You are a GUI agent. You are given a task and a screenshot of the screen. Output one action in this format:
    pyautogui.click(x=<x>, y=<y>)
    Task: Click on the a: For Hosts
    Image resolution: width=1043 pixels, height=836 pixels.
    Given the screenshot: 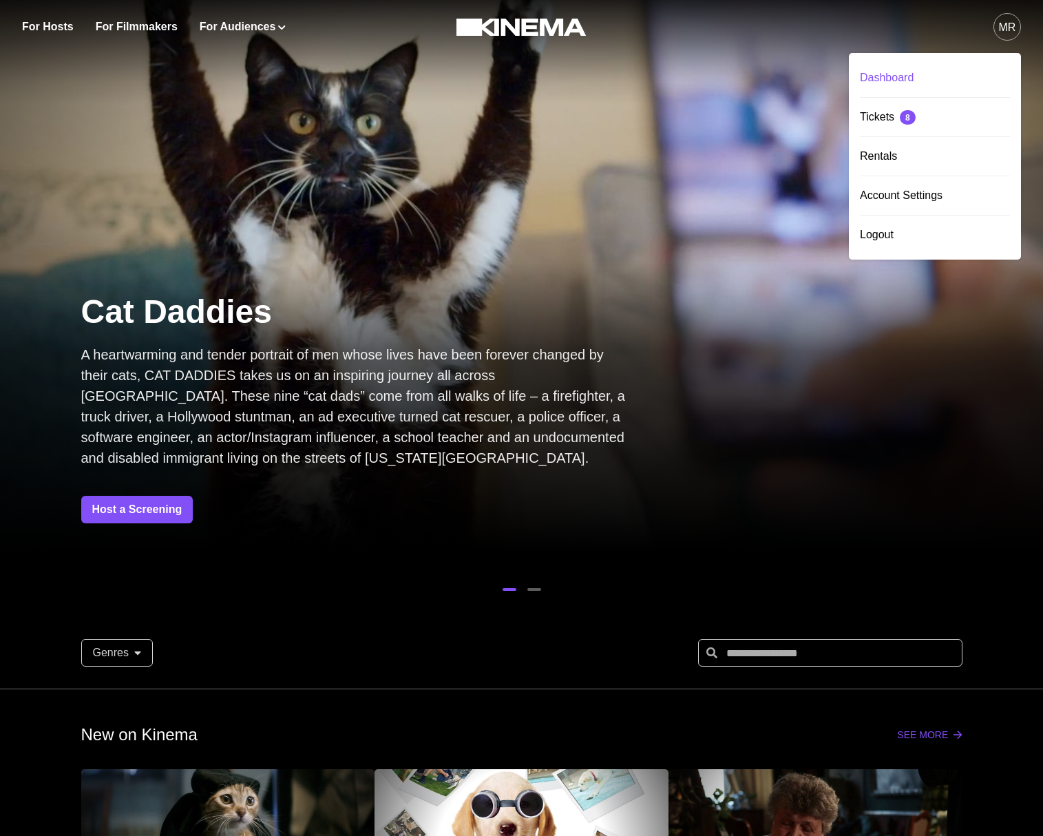 What is the action you would take?
    pyautogui.click(x=47, y=27)
    